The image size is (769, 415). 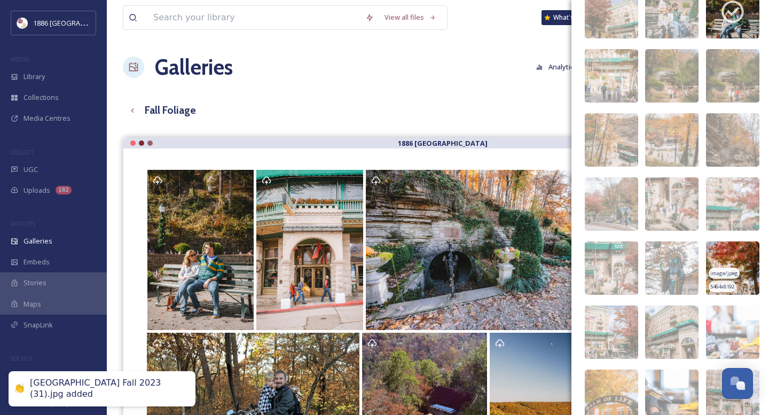 What do you see at coordinates (20, 59) in the screenshot?
I see `span: MEDIA` at bounding box center [20, 59].